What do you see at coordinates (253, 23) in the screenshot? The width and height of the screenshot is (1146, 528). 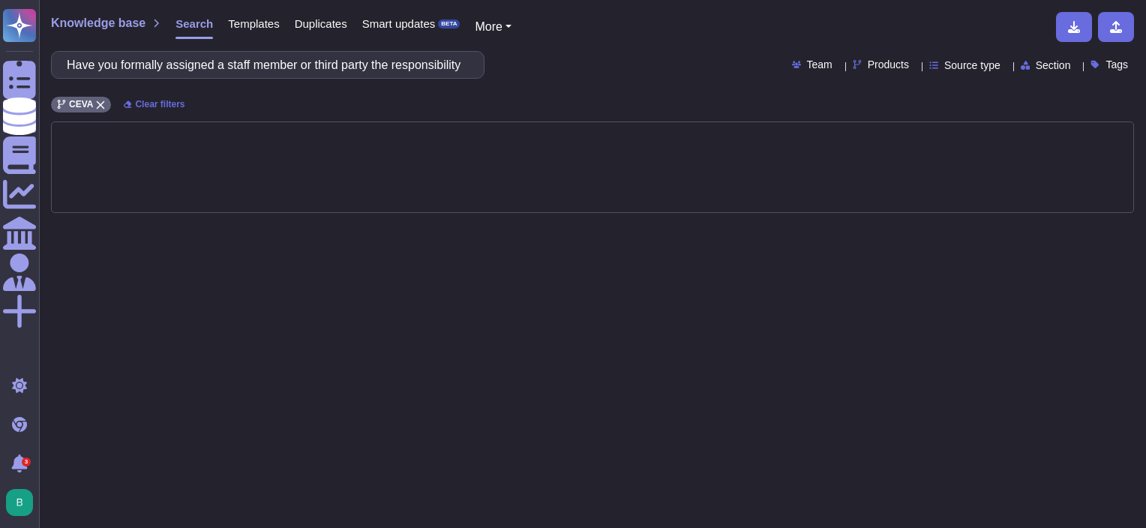 I see `span: Templates` at bounding box center [253, 23].